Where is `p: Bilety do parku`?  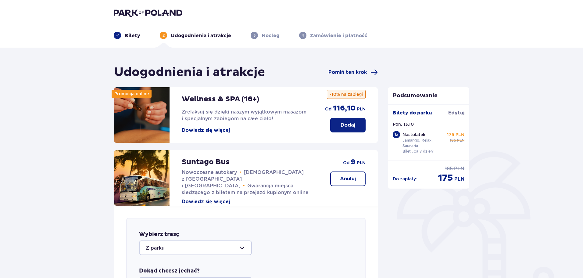 p: Bilety do parku is located at coordinates (412, 113).